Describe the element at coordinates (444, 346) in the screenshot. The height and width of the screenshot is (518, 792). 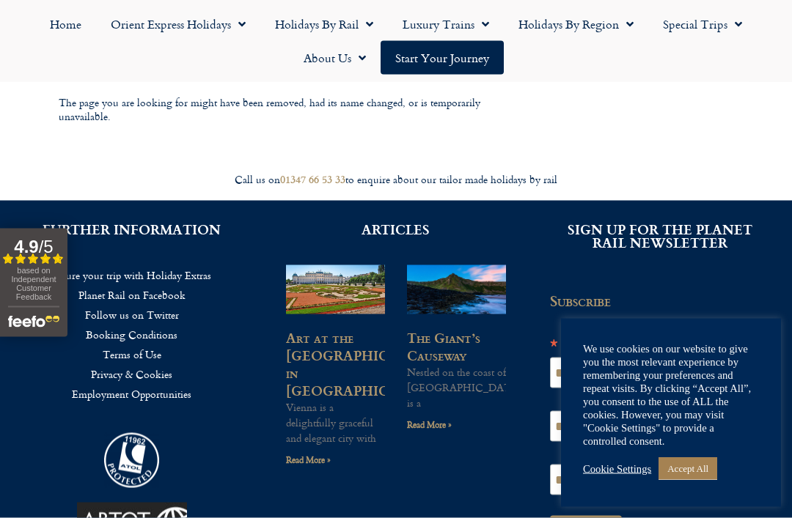
I see `a: The Giant’s Causeway` at that location.